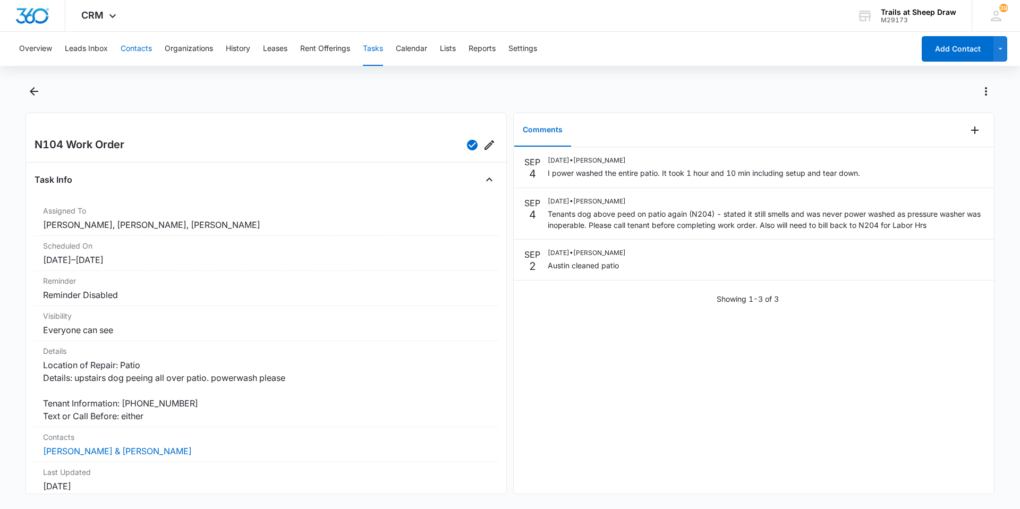 This screenshot has height=509, width=1020. Describe the element at coordinates (266, 472) in the screenshot. I see `dt: Last Updated` at that location.